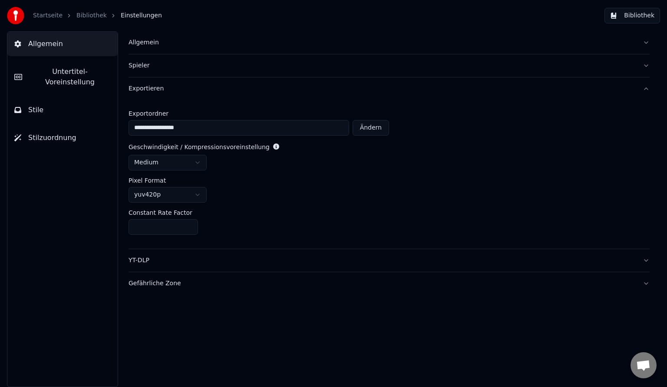  What do you see at coordinates (70, 77) in the screenshot?
I see `span: Untertitel-Voreinstellung` at bounding box center [70, 77].